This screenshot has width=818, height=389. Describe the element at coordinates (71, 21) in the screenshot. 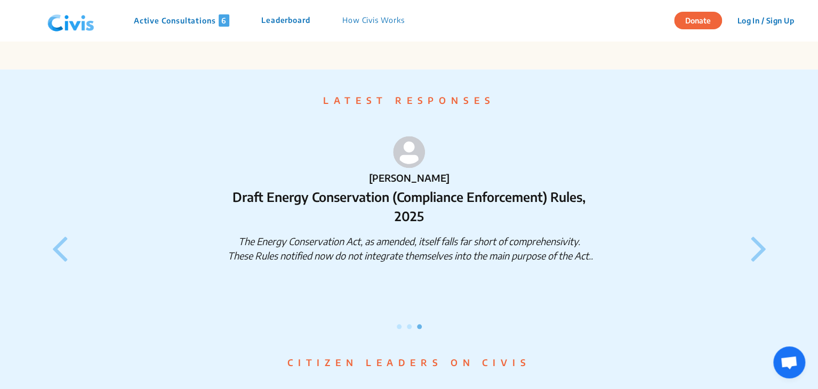

I see `img: navlogo.png` at that location.